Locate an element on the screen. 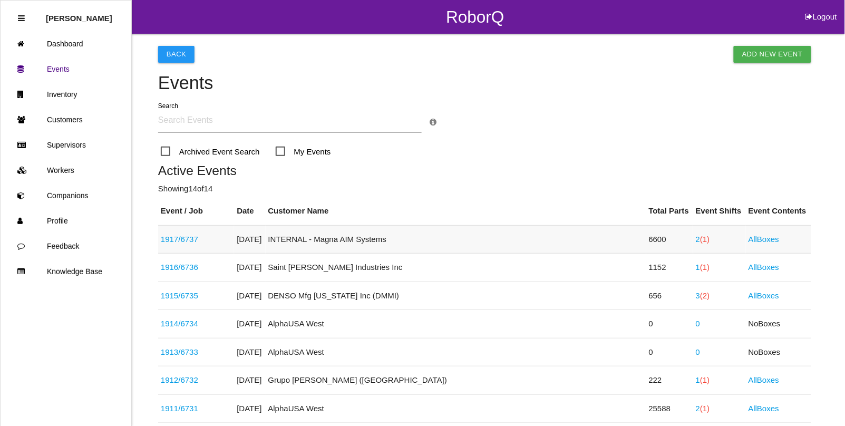 The width and height of the screenshot is (845, 426). a: Search Info is located at coordinates (433, 122).